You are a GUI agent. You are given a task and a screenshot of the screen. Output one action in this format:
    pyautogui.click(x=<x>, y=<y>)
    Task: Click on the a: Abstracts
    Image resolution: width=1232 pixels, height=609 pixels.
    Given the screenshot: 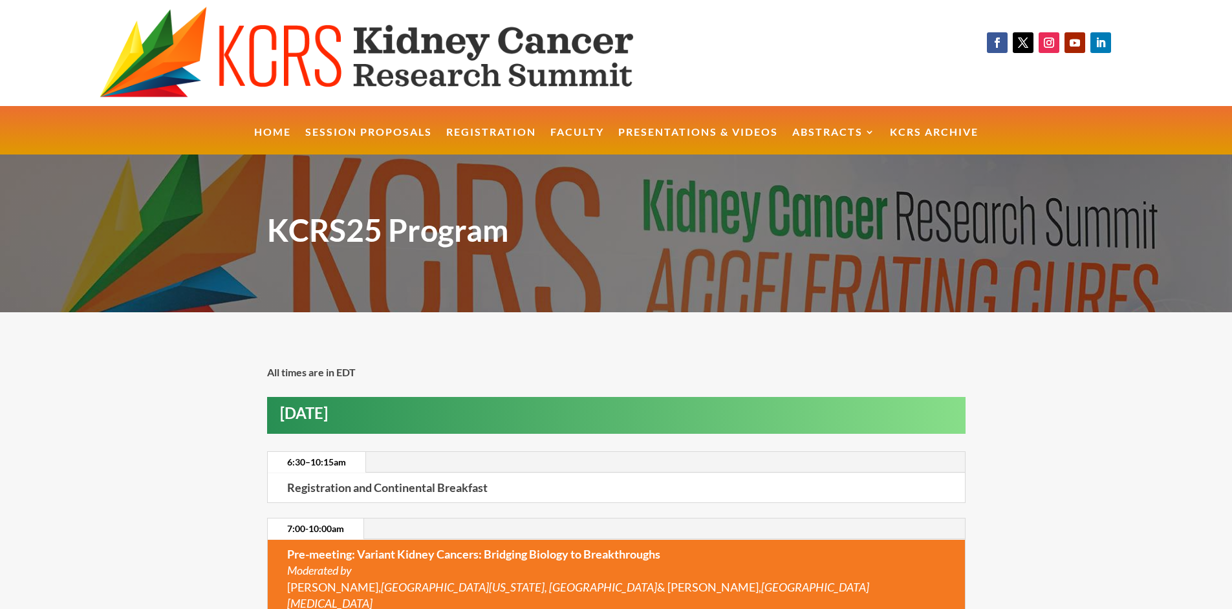 What is the action you would take?
    pyautogui.click(x=833, y=141)
    